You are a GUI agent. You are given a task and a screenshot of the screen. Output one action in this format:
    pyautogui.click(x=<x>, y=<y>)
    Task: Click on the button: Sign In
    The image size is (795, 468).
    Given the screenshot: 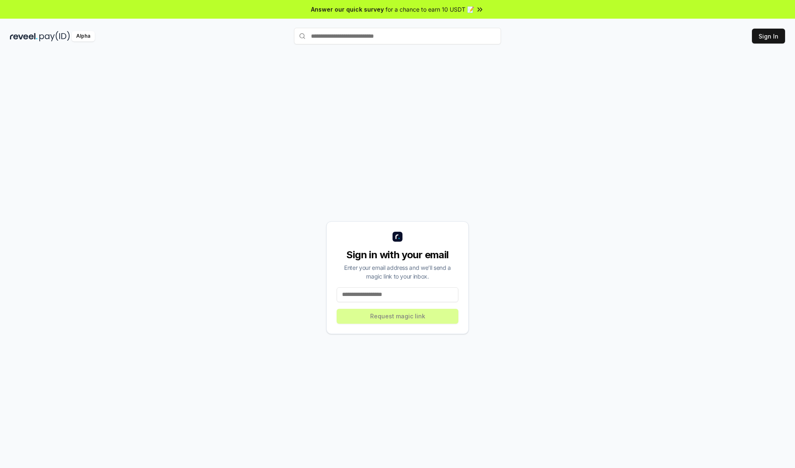 What is the action you would take?
    pyautogui.click(x=769, y=36)
    